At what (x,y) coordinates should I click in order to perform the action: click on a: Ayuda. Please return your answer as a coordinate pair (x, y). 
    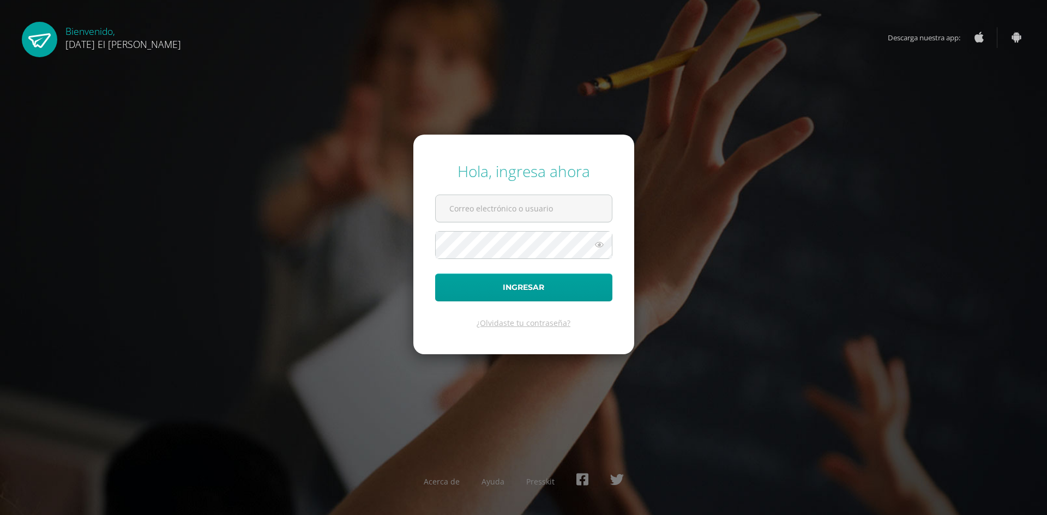
    Looking at the image, I should click on (493, 481).